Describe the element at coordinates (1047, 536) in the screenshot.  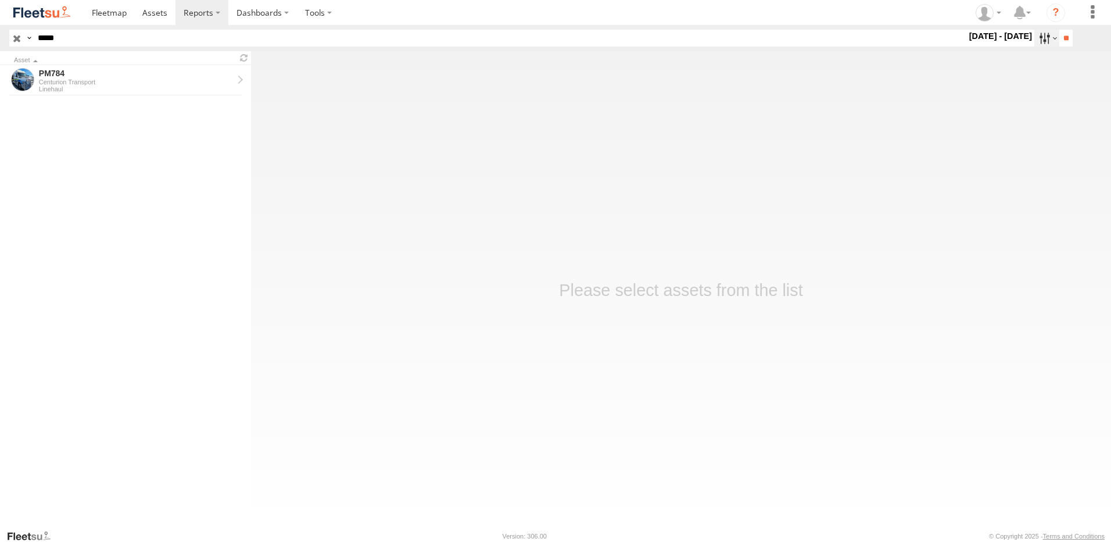
I see `div: © Copyright 2025 -` at that location.